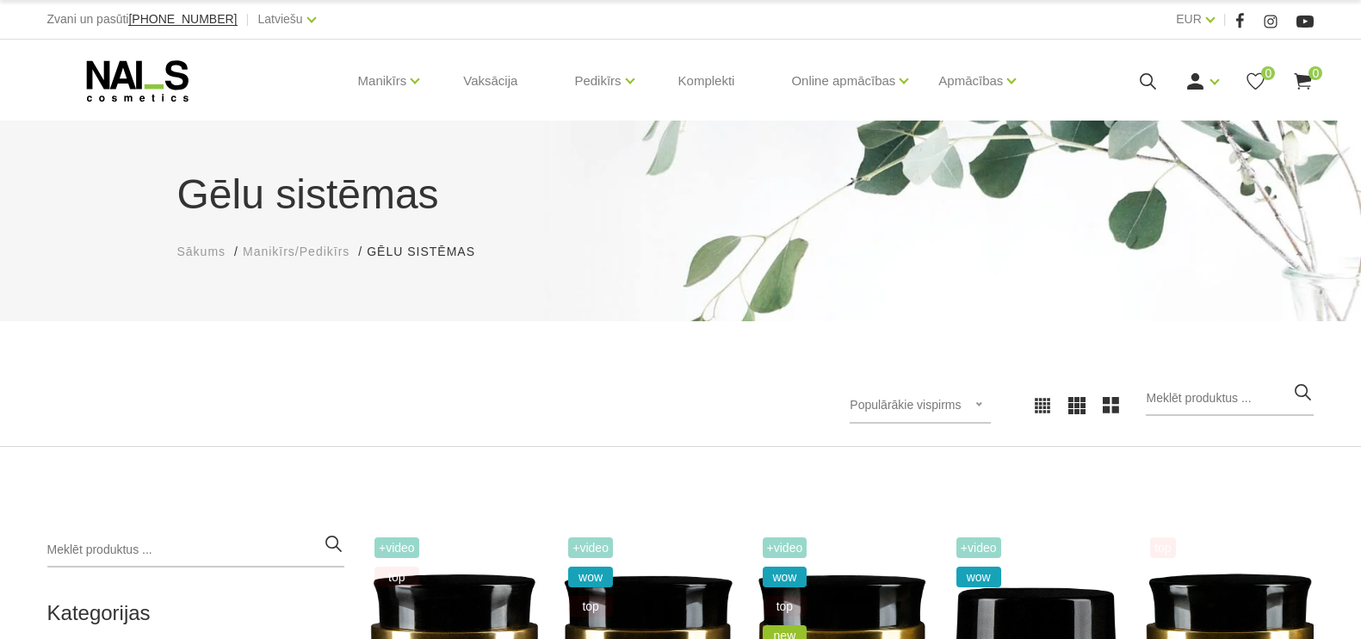  I want to click on h1: Gēlu sistēmas, so click(681, 195).